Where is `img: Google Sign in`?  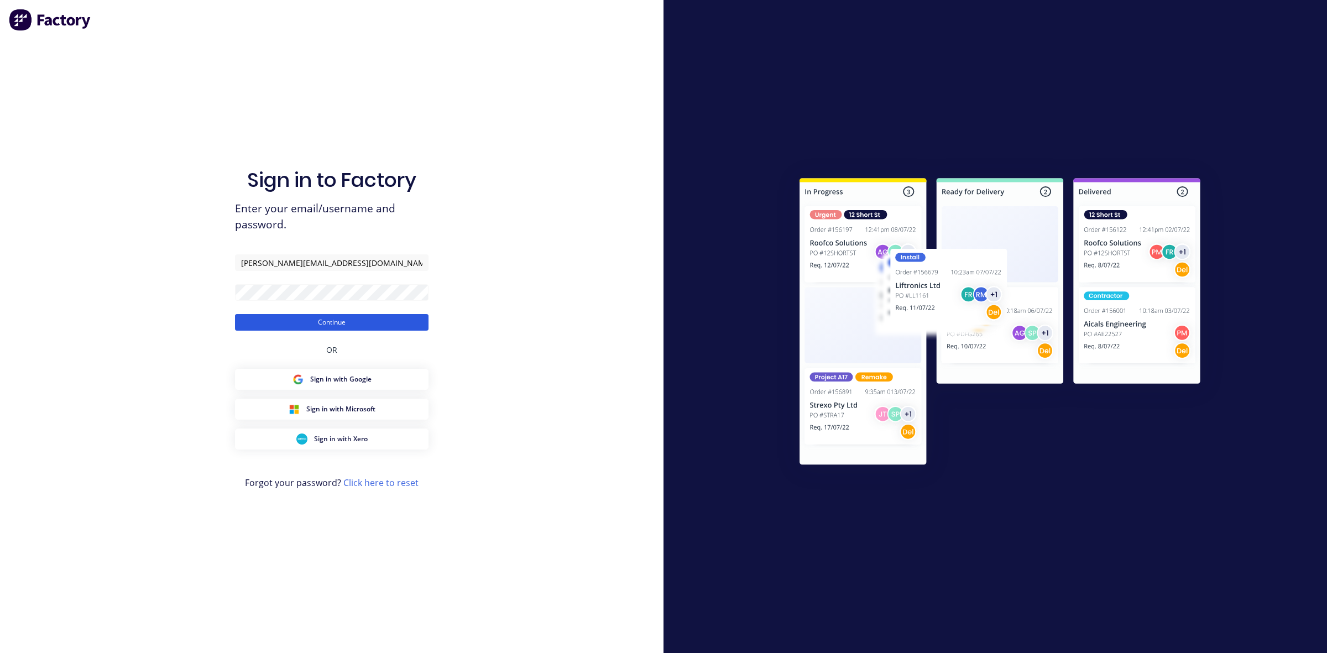
img: Google Sign in is located at coordinates (298, 379).